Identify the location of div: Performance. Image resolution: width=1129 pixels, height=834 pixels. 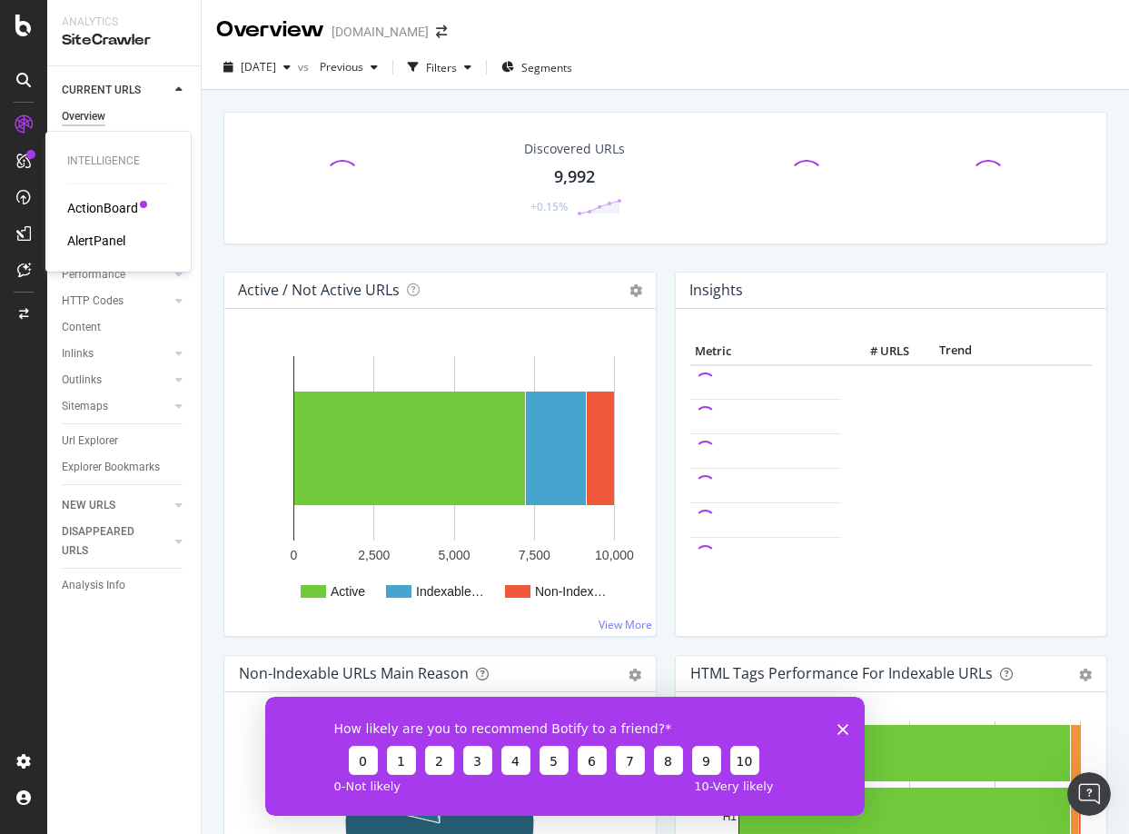
(94, 274).